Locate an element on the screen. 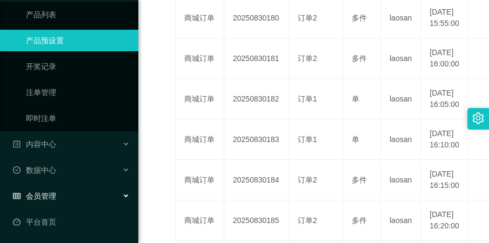  a: 开奖记录 is located at coordinates (78, 66).